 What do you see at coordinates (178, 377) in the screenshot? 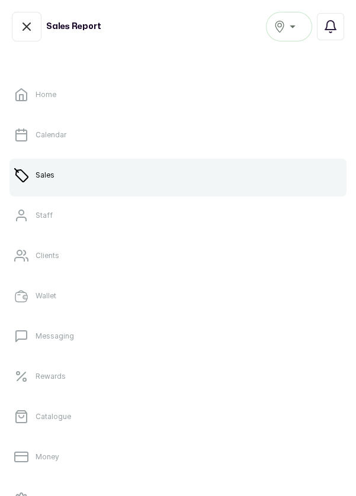
I see `a: Rewards` at bounding box center [178, 377].